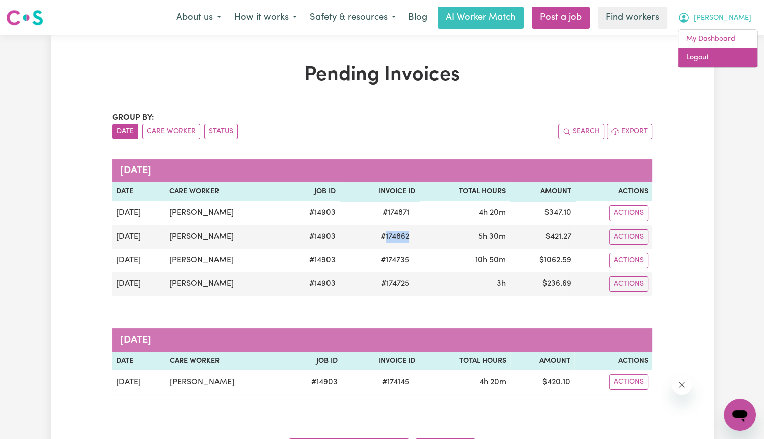  What do you see at coordinates (396, 382) in the screenshot?
I see `span: # 174145` at bounding box center [396, 382].